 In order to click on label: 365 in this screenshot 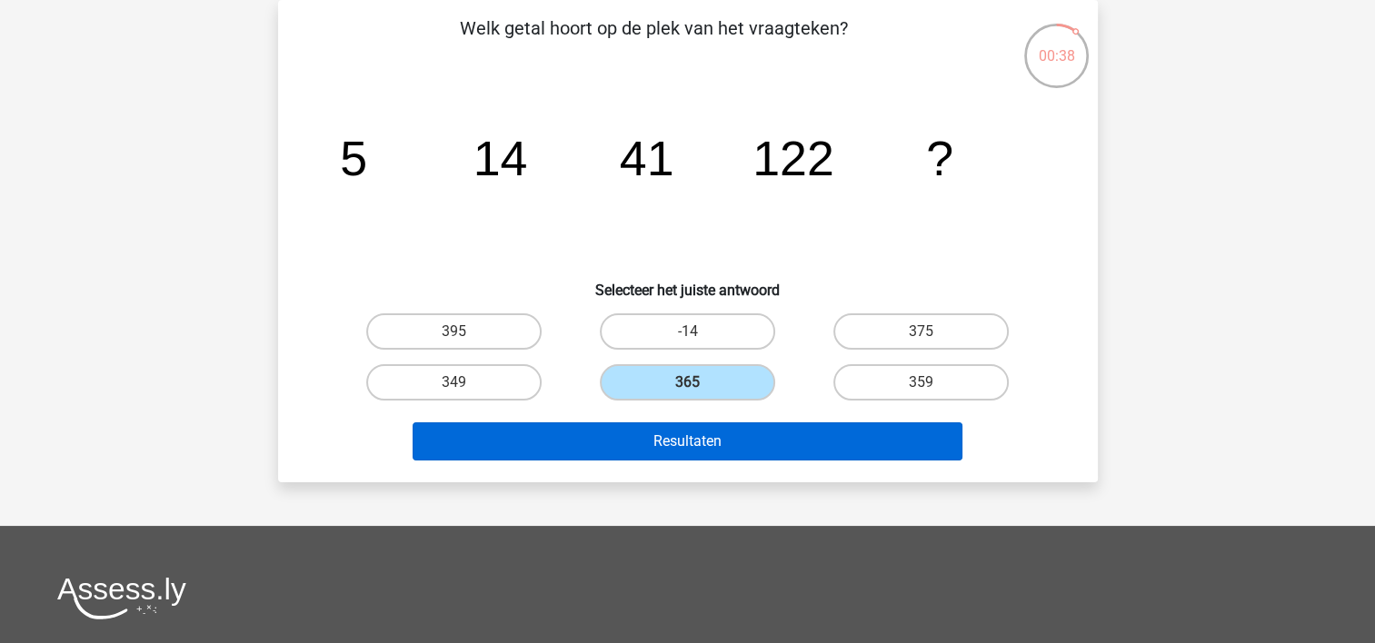, I will do `click(687, 383)`.